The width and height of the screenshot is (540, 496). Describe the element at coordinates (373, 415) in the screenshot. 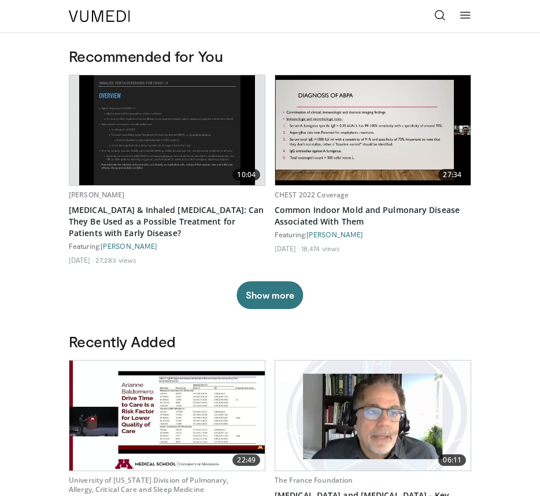

I see `img: ff09ca4b-194e-4a14-a3be-197bf6e2d799.620x360_q85_upscale.jpg` at that location.